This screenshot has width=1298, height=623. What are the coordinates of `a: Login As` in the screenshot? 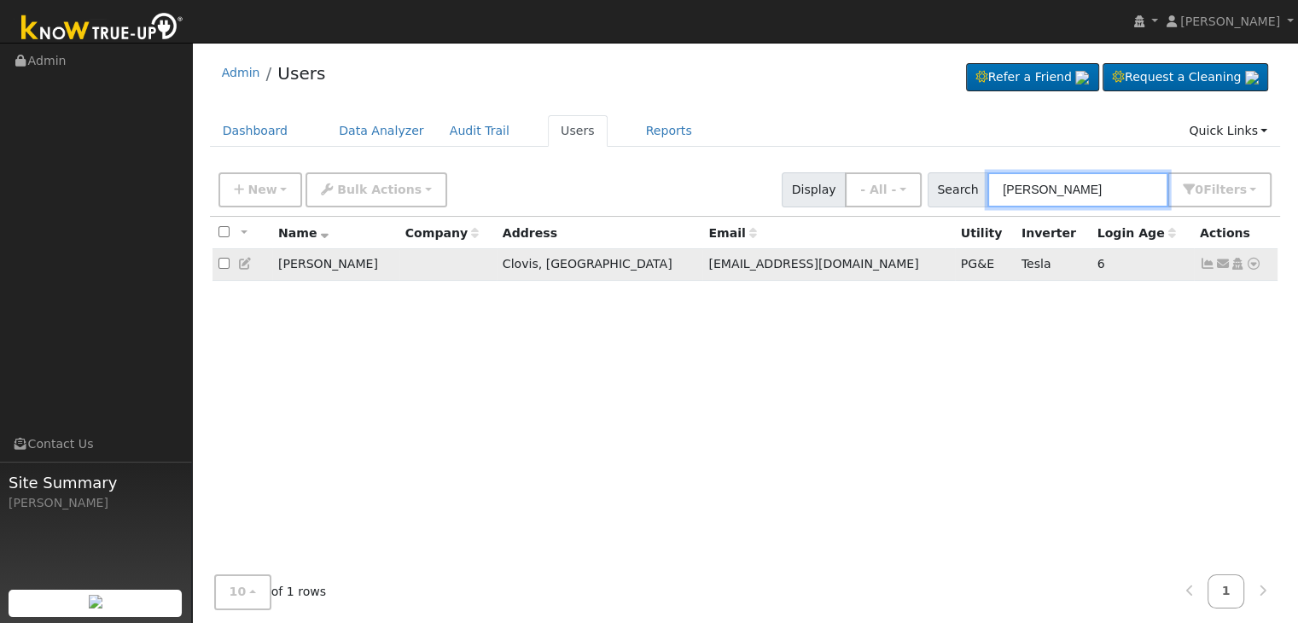 It's located at (1237, 264).